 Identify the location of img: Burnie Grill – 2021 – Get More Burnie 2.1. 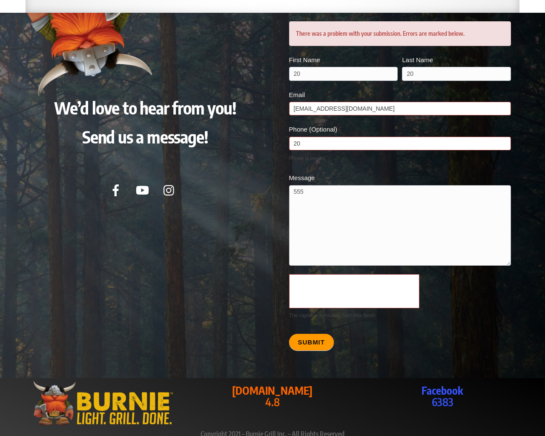
(89, 55).